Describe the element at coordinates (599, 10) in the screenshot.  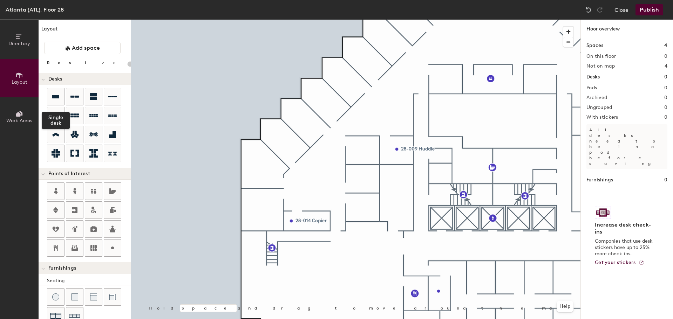
I see `img: Redo` at that location.